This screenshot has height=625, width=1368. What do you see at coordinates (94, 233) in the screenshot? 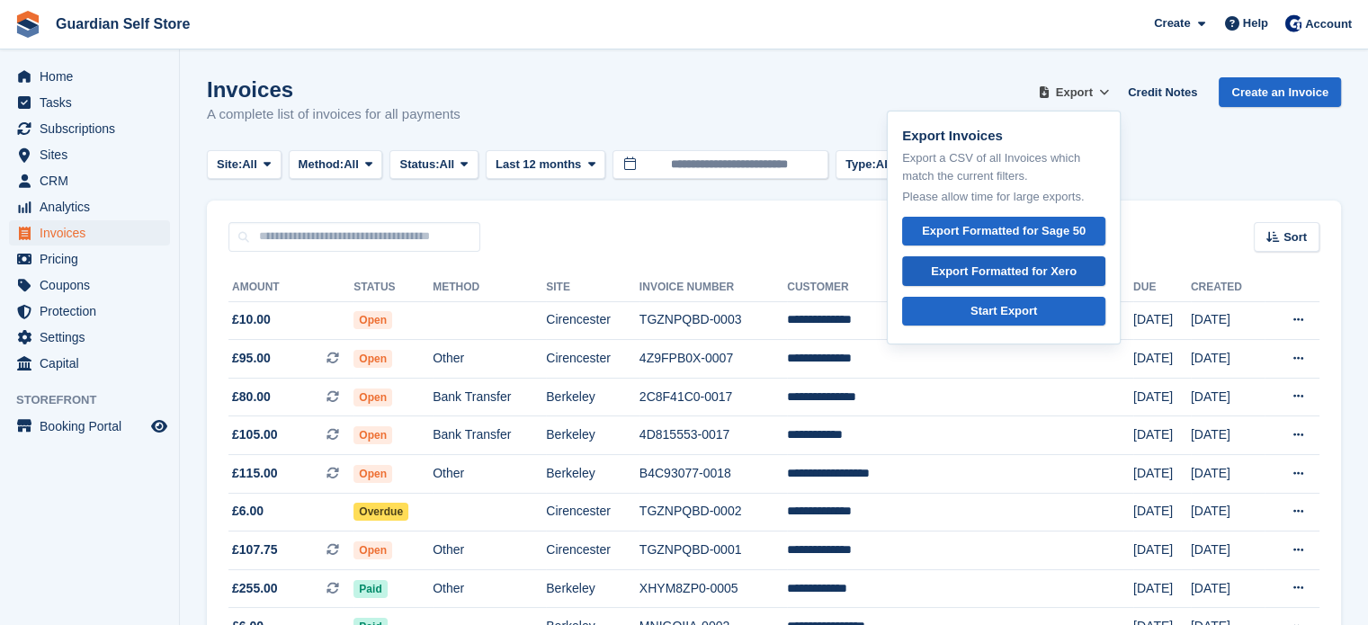
I see `span: Invoices` at bounding box center [94, 233].